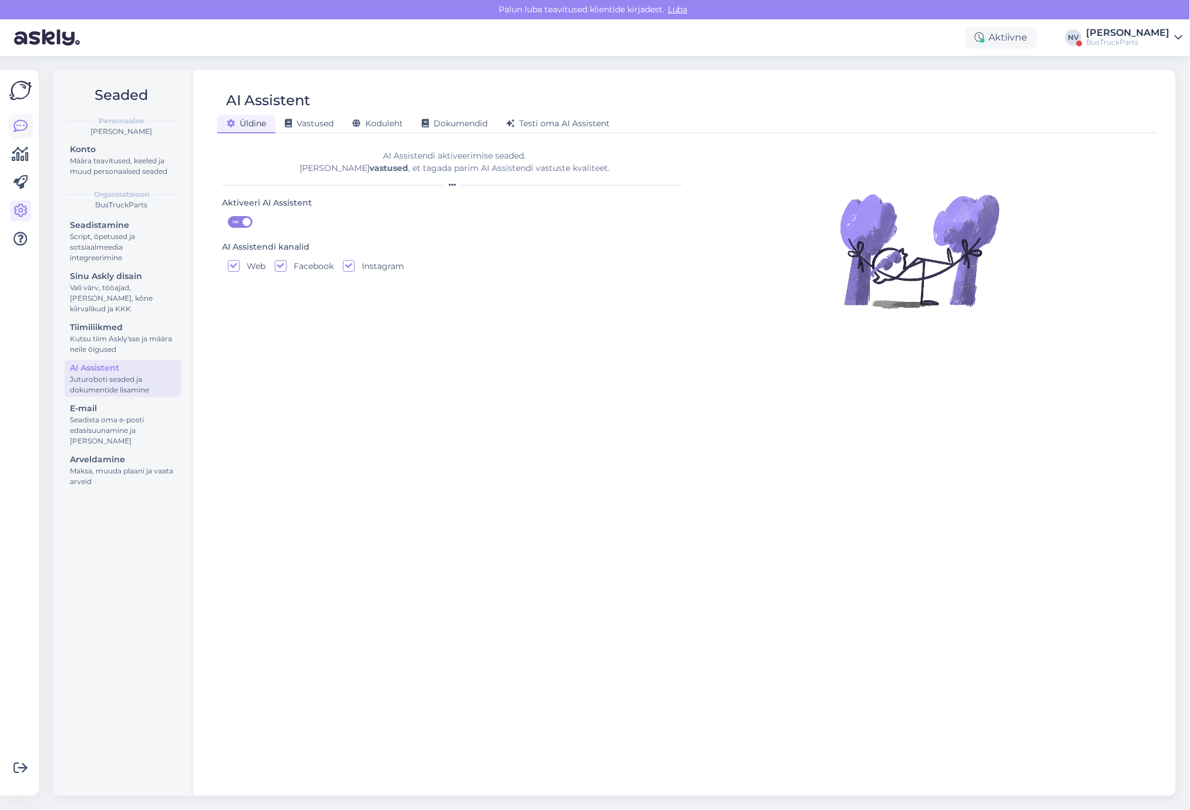 The width and height of the screenshot is (1190, 810). Describe the element at coordinates (455, 123) in the screenshot. I see `span: Dokumendid` at that location.